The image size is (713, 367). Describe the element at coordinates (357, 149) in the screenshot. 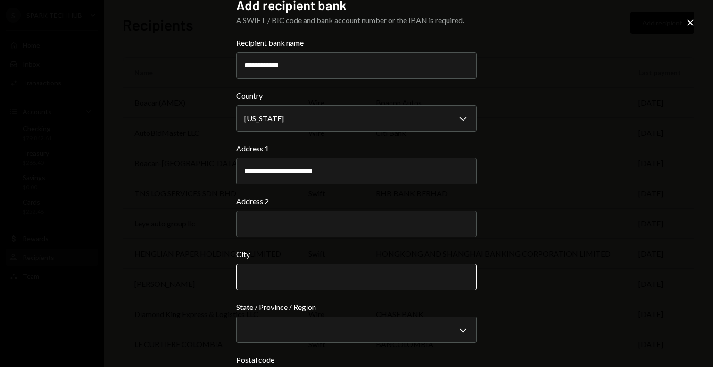

I see `label: Address 1` at that location.